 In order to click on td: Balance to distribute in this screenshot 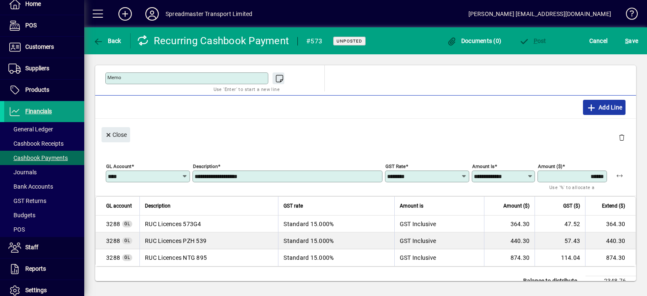, I will do `click(552, 281)`.